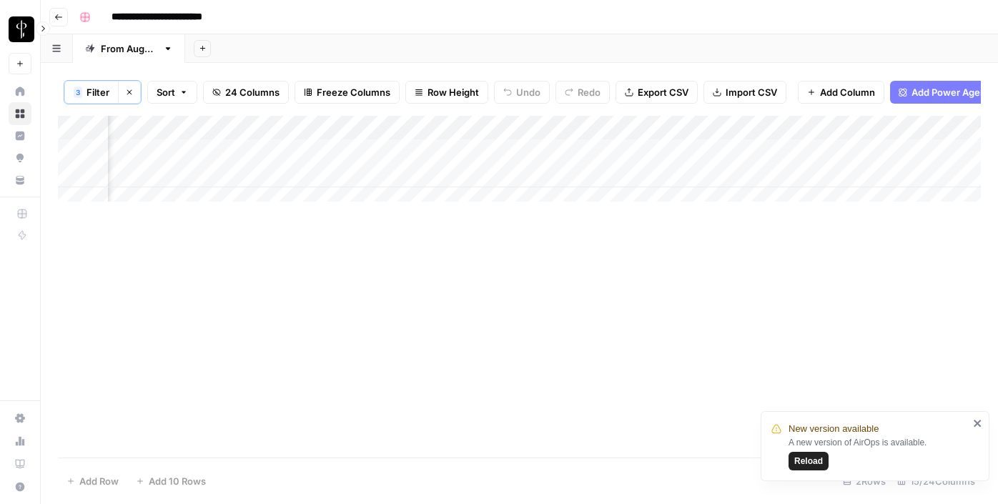 Image resolution: width=998 pixels, height=504 pixels. What do you see at coordinates (808, 461) in the screenshot?
I see `span: Reload` at bounding box center [808, 461].